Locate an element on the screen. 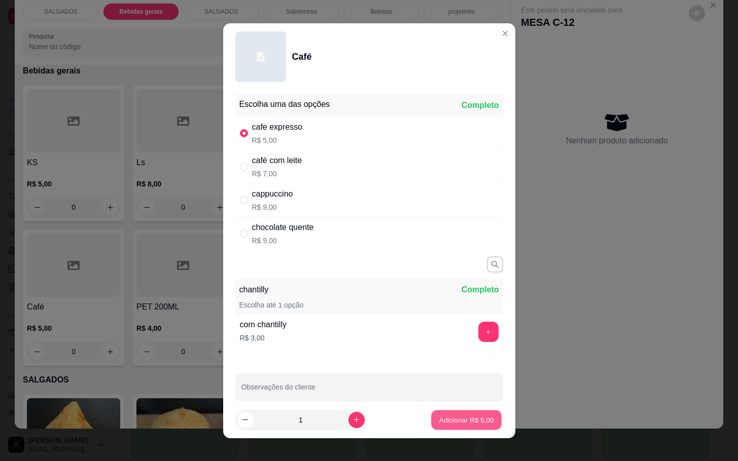 The image size is (738, 461). p: chantilly is located at coordinates (254, 290).